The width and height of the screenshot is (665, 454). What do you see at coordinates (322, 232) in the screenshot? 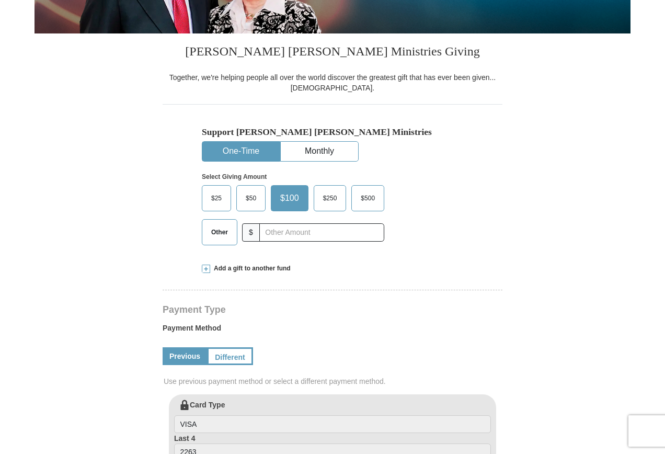
I see `input: Other Amount` at bounding box center [322, 232].